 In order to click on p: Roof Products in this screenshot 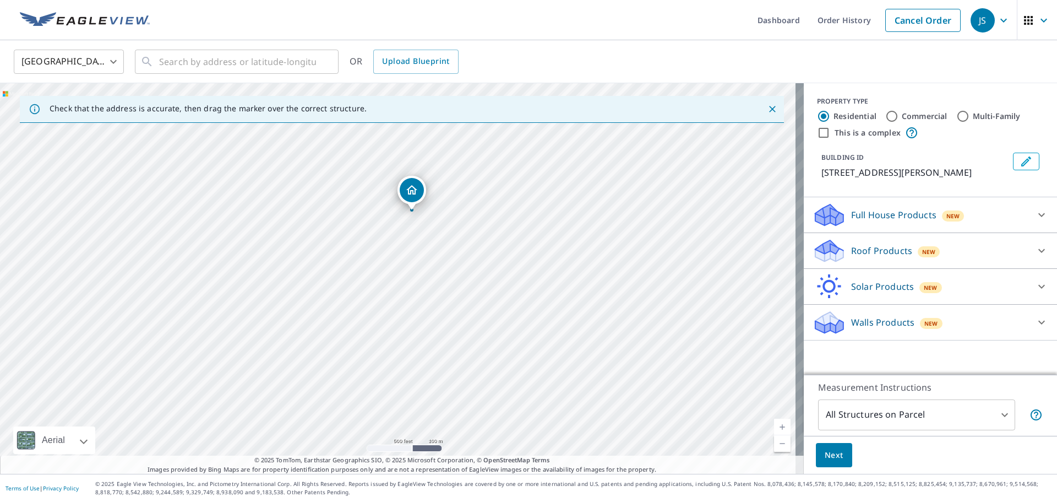, I will do `click(882, 251)`.